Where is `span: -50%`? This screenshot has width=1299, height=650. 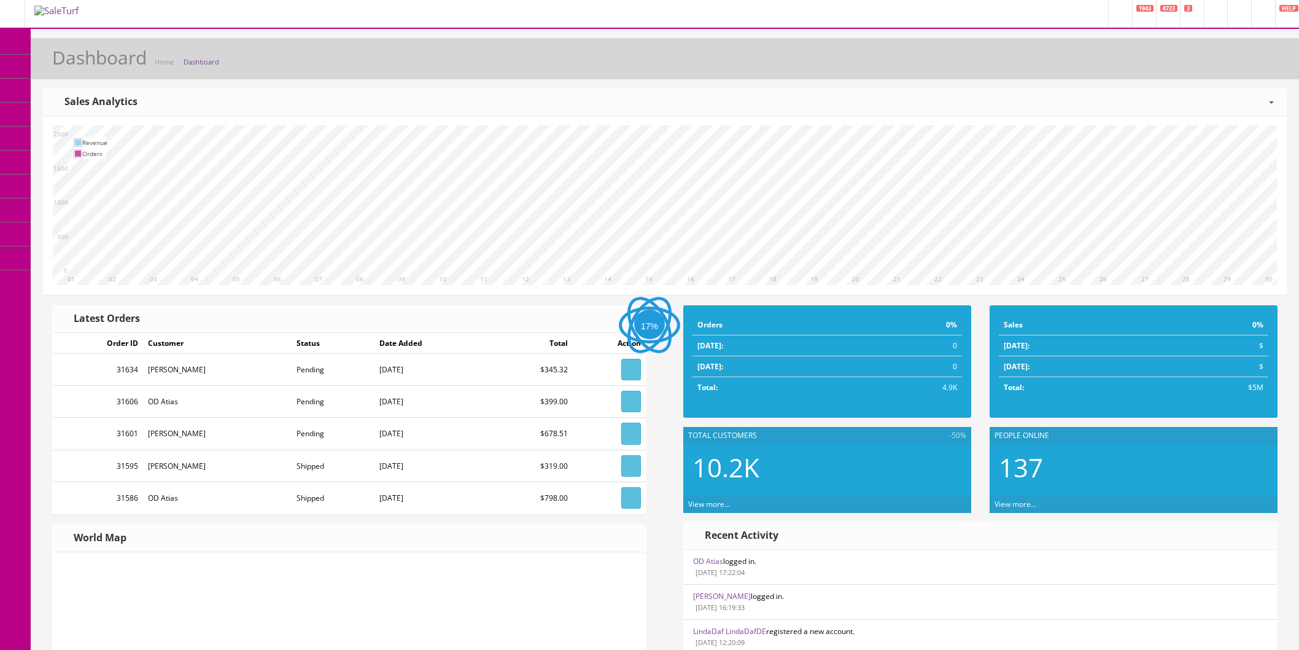
span: -50% is located at coordinates (957, 435).